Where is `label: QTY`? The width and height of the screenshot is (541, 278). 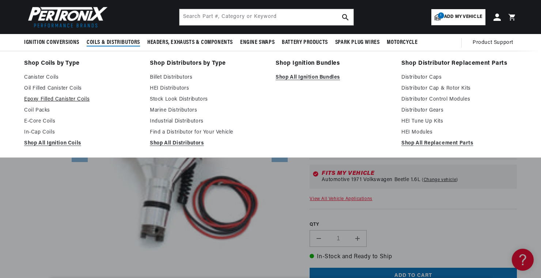 label: QTY is located at coordinates (413, 225).